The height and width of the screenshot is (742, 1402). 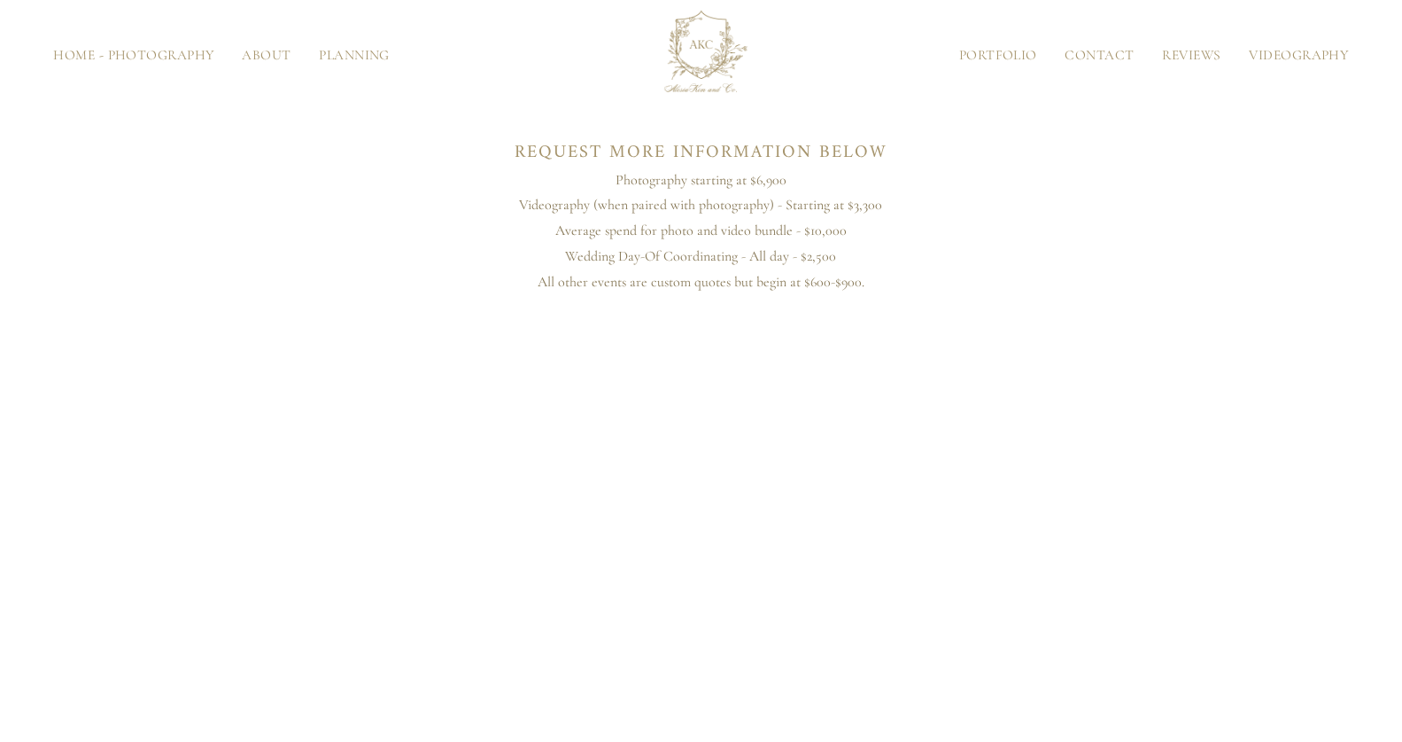 I want to click on a: Videography, so click(x=1300, y=55).